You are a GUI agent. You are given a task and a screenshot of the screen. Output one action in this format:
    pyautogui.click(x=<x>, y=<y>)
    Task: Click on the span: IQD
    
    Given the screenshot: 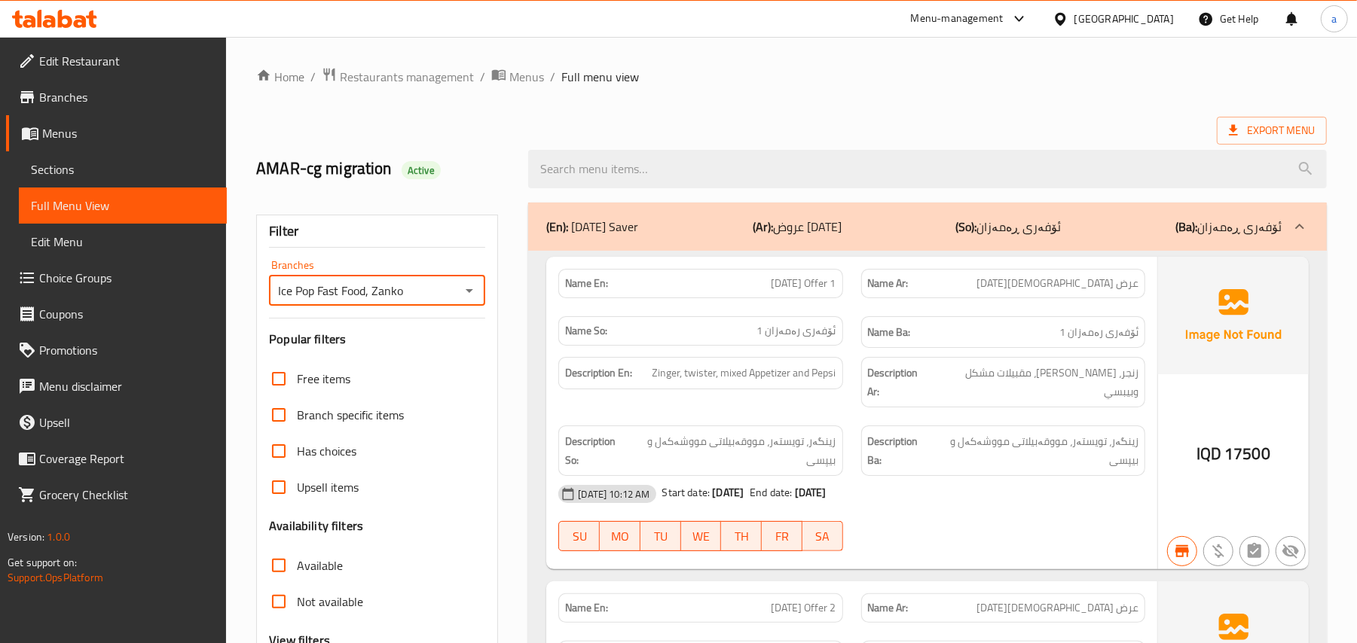 What is the action you would take?
    pyautogui.click(x=1208, y=453)
    